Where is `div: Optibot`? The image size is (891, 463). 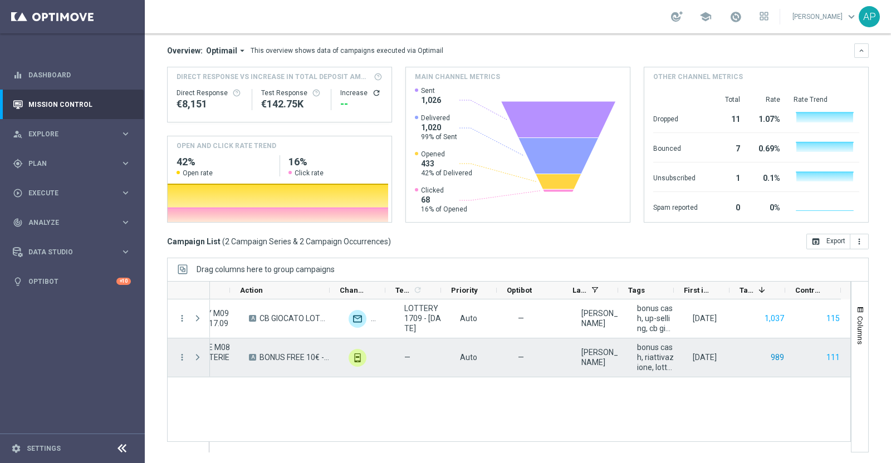 div: Optibot is located at coordinates (72, 281).